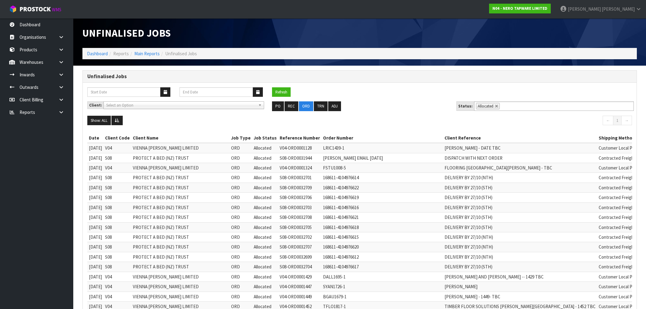 This screenshot has height=309, width=646. Describe the element at coordinates (300, 276) in the screenshot. I see `td: V04-ORD0001429` at that location.